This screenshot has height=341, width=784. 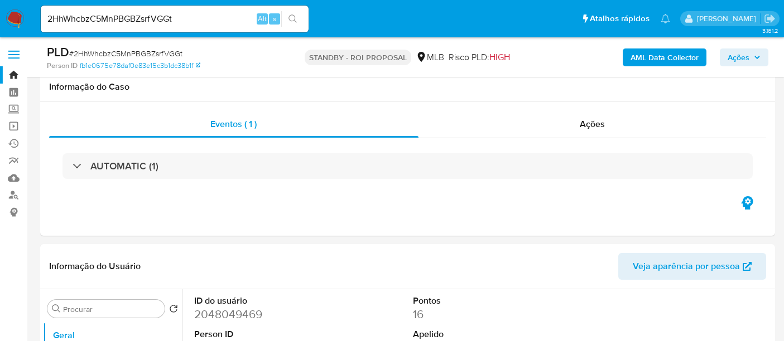 What do you see at coordinates (126, 54) in the screenshot?
I see `span: # 2HhWhcbzC5MnPBGBZsrfVGGt` at bounding box center [126, 54].